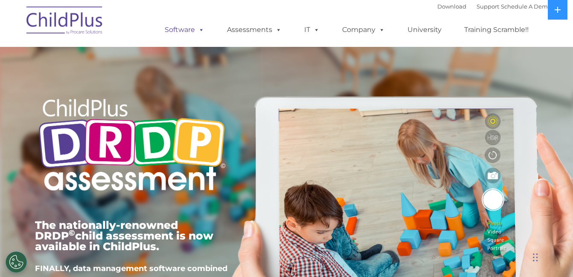 Image resolution: width=573 pixels, height=277 pixels. Describe the element at coordinates (16, 262) in the screenshot. I see `button: Cookies Settings` at that location.